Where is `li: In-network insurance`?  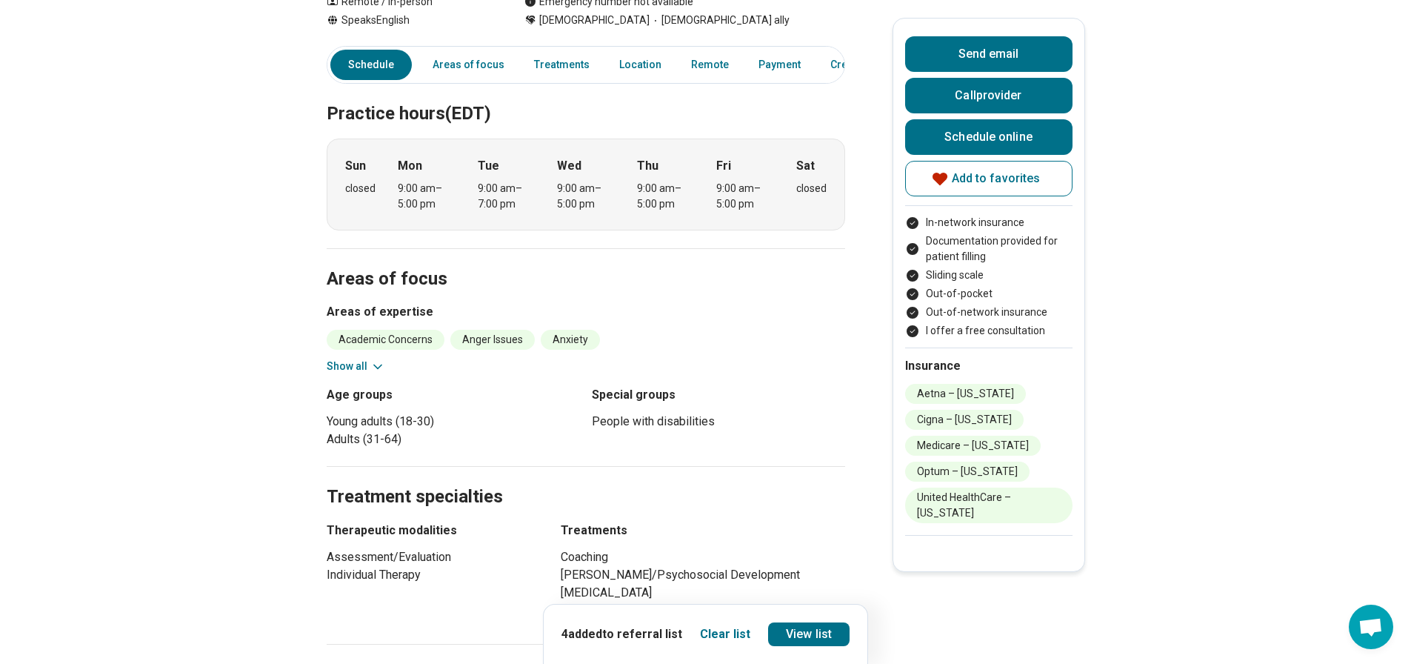
li: In-network insurance is located at coordinates (989, 222).